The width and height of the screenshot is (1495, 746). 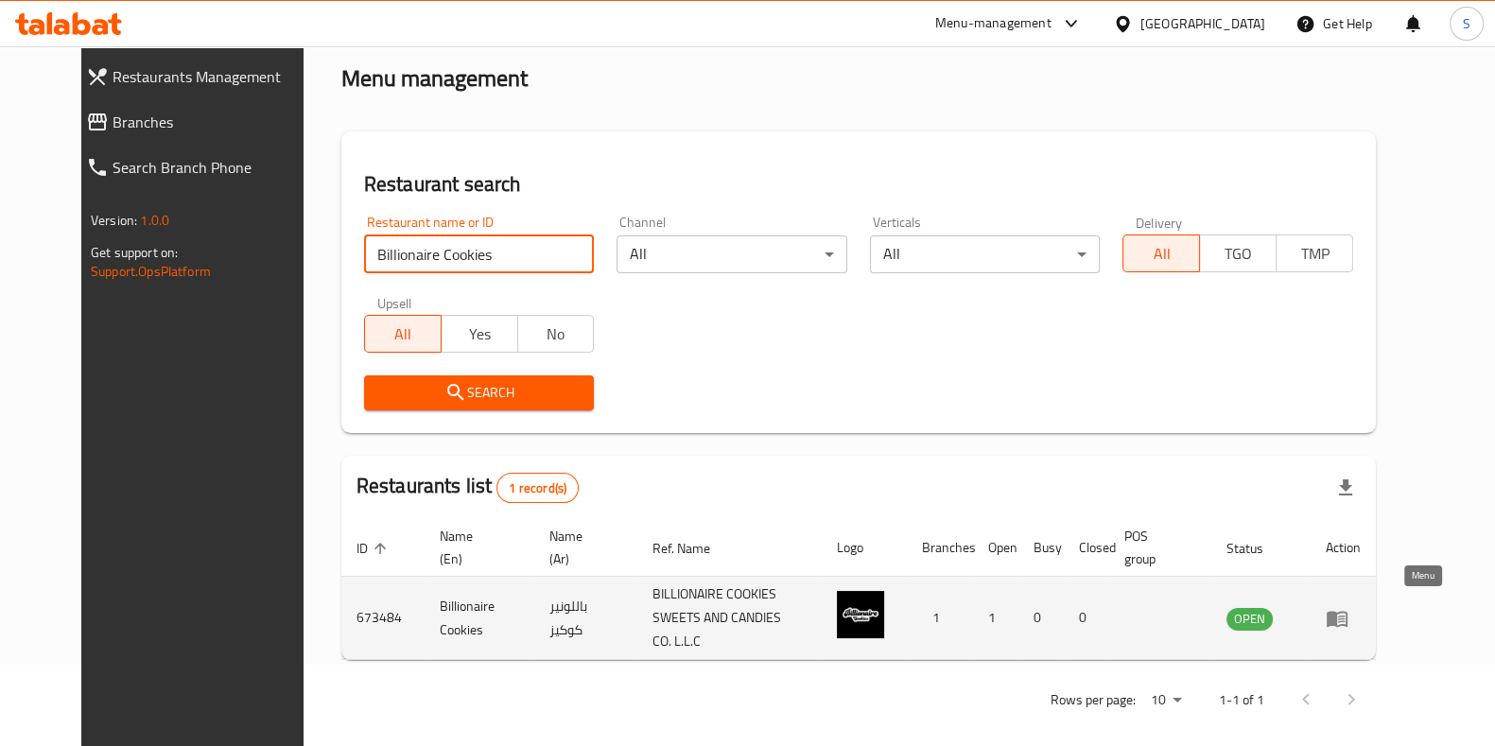 What do you see at coordinates (201, 77) in the screenshot?
I see `a: Restaurants Management` at bounding box center [201, 77].